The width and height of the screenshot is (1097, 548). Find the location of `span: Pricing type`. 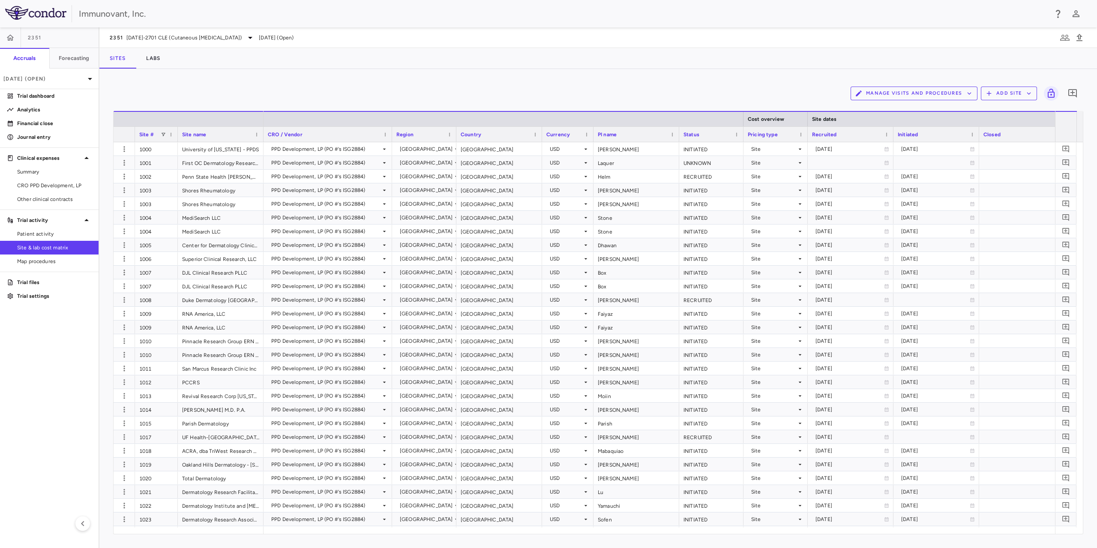

span: Pricing type is located at coordinates (763, 135).